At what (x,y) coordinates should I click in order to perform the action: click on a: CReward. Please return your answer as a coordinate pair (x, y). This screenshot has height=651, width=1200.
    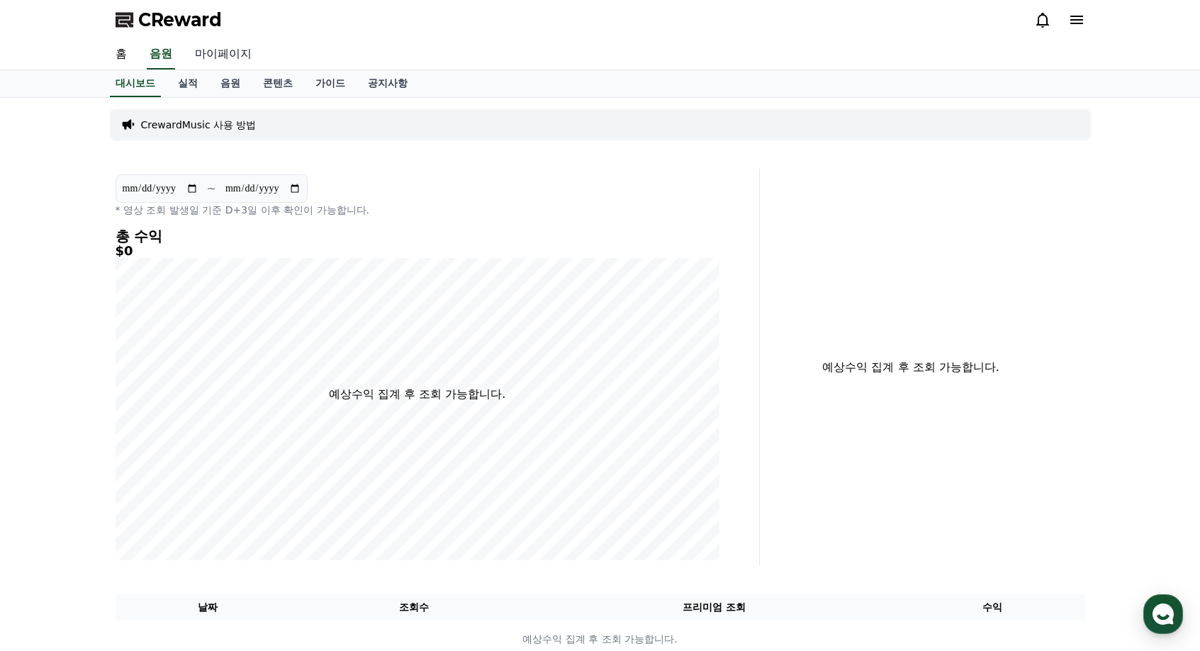
    Looking at the image, I should click on (169, 20).